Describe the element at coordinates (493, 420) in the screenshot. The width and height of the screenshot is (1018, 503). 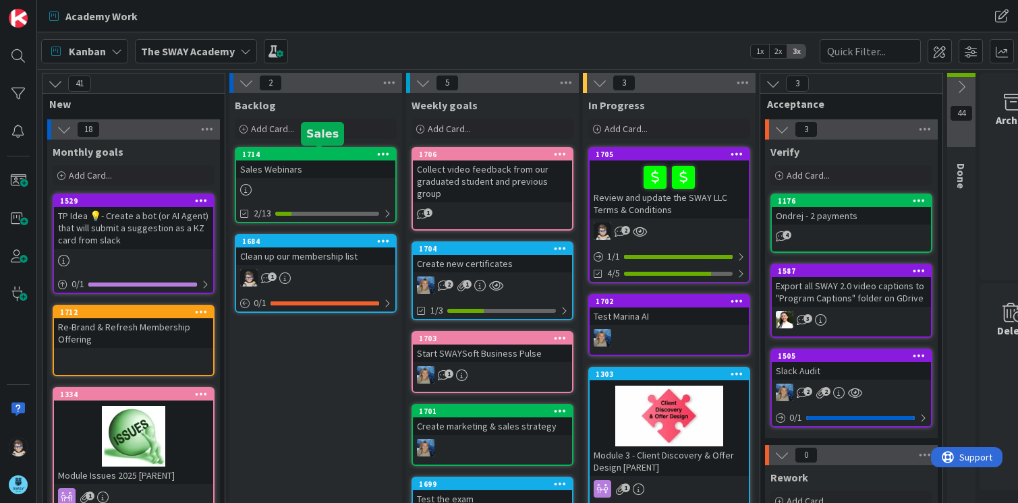
I see `div: 1701Create marketing & sales strategy` at that location.